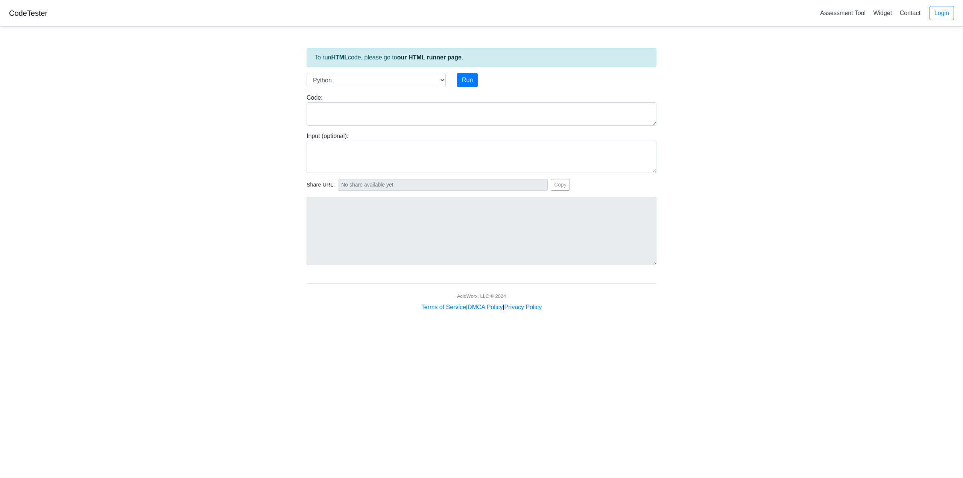  What do you see at coordinates (942, 13) in the screenshot?
I see `a: Login` at bounding box center [942, 13].